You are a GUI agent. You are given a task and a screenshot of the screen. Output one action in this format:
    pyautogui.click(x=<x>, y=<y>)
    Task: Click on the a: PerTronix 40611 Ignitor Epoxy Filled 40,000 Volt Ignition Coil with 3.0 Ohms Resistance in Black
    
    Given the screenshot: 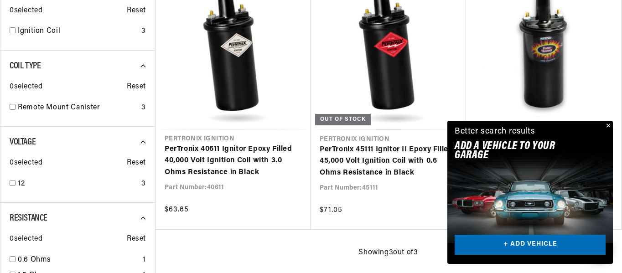 What is the action you would take?
    pyautogui.click(x=233, y=161)
    